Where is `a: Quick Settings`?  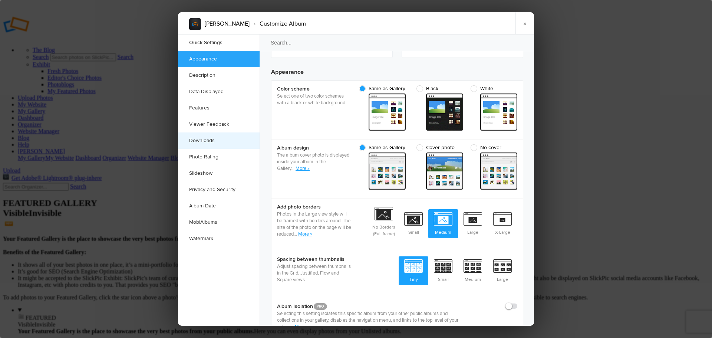 a: Quick Settings is located at coordinates (219, 43).